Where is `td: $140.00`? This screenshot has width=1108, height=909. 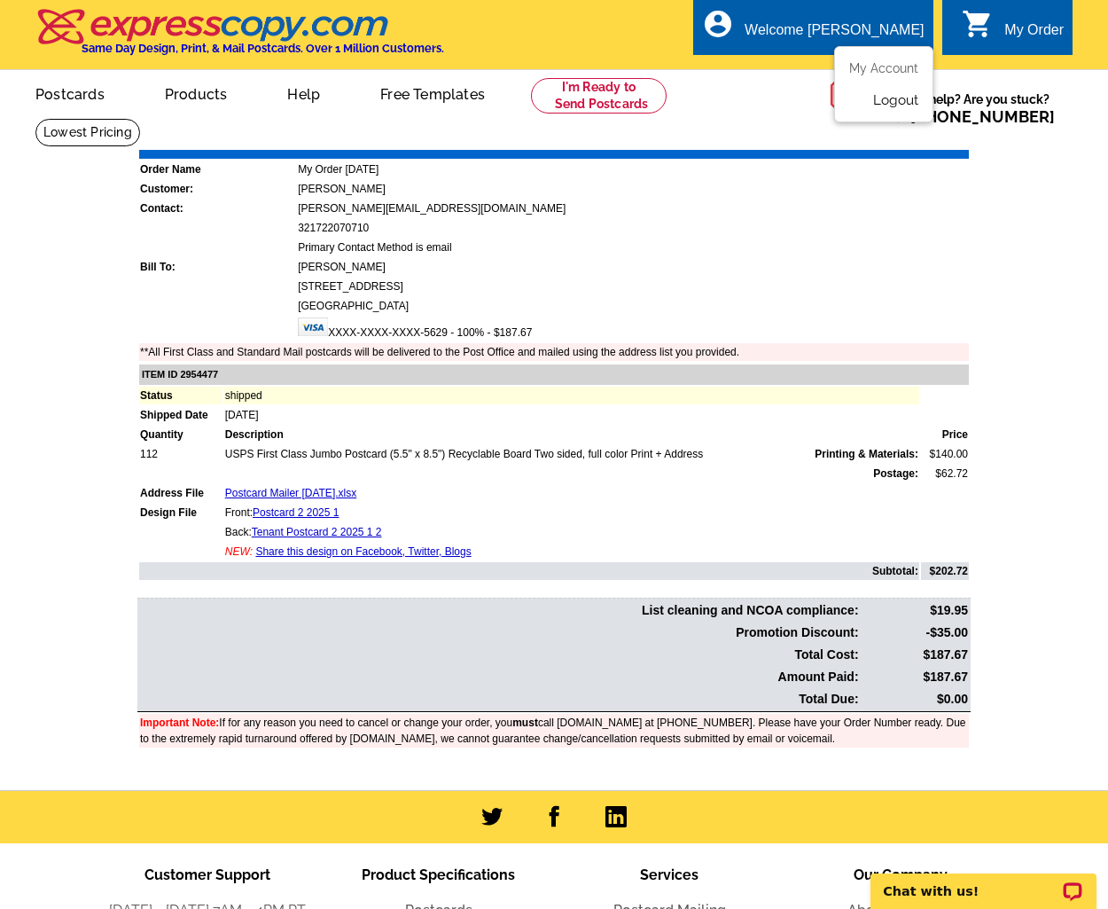 td: $140.00 is located at coordinates (945, 454).